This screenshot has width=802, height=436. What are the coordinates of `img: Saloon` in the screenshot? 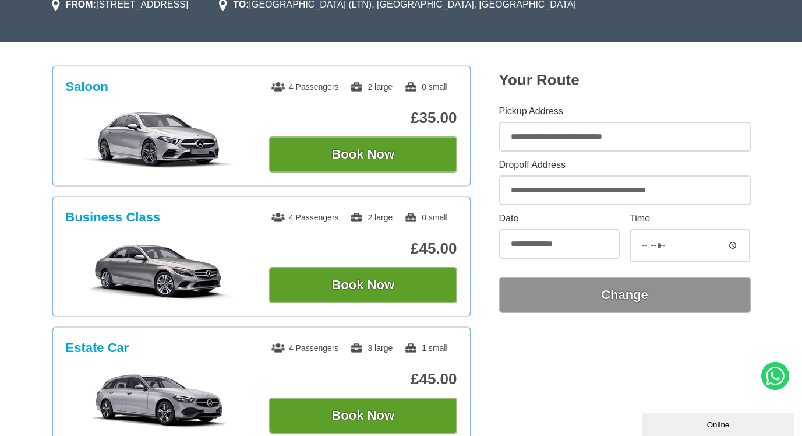 It's located at (159, 140).